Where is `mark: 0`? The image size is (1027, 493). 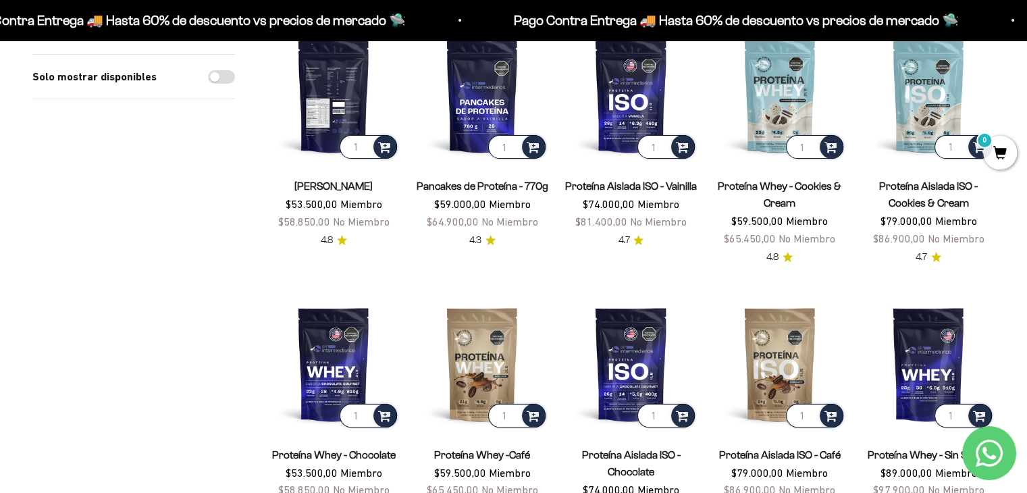 mark: 0 is located at coordinates (984, 140).